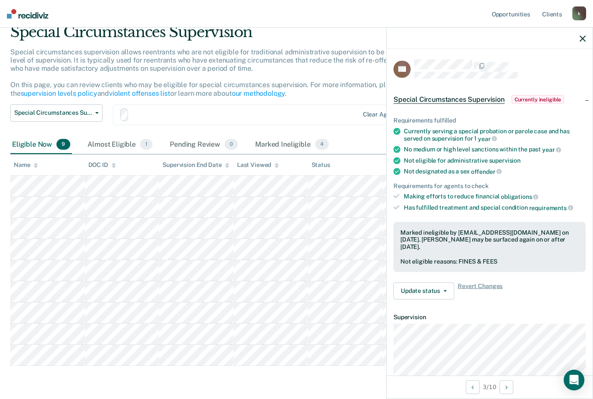  Describe the element at coordinates (120, 145) in the screenshot. I see `div: Almost Eligible` at that location.